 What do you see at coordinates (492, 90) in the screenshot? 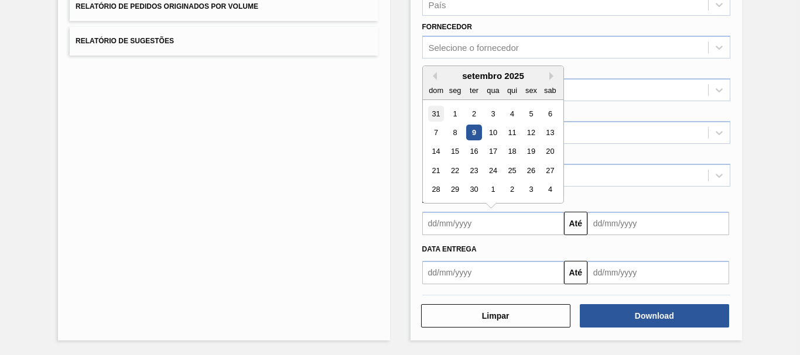
I see `div: qua` at bounding box center [492, 90].